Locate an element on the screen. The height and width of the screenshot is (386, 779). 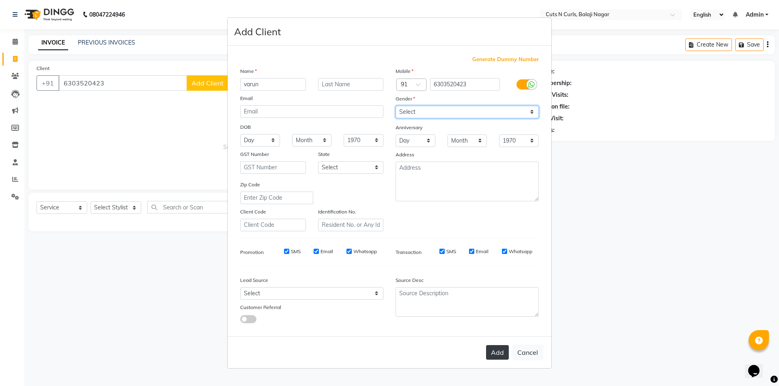
label: Client Code is located at coordinates (253, 212).